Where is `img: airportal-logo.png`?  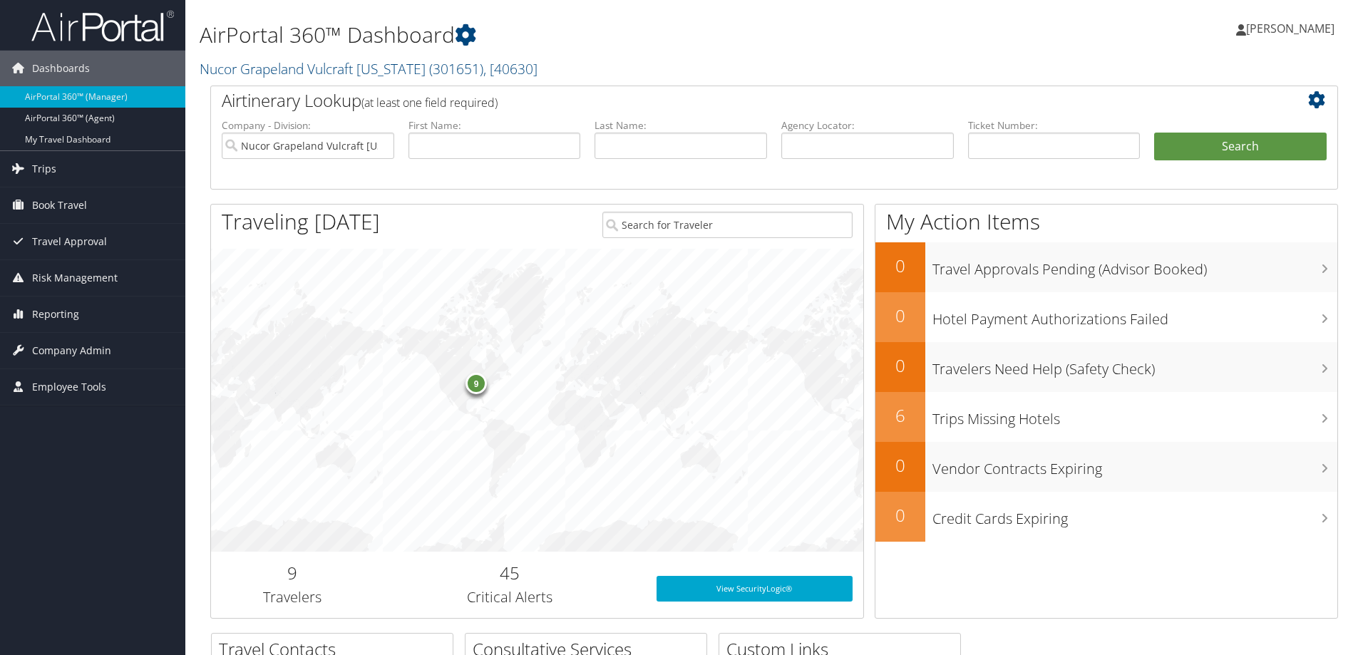 img: airportal-logo.png is located at coordinates (103, 26).